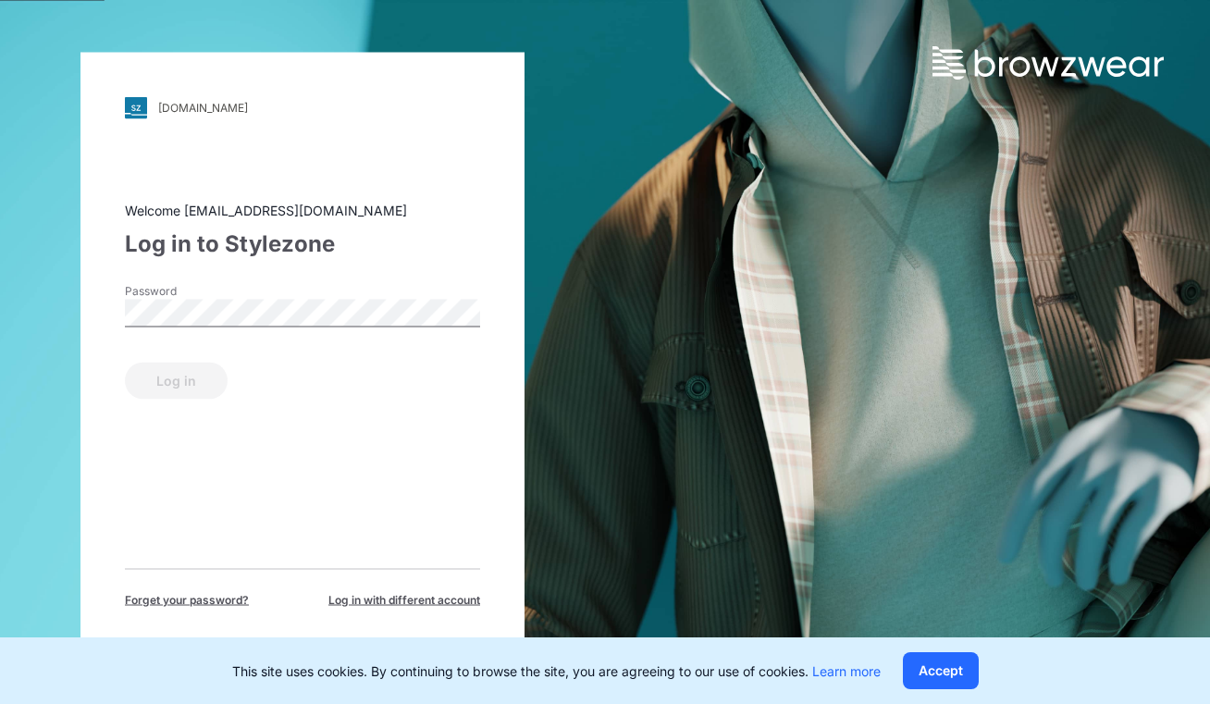 This screenshot has height=704, width=1210. Describe the element at coordinates (1048, 63) in the screenshot. I see `img: browzwear-logo.73288ffb.svg` at that location.